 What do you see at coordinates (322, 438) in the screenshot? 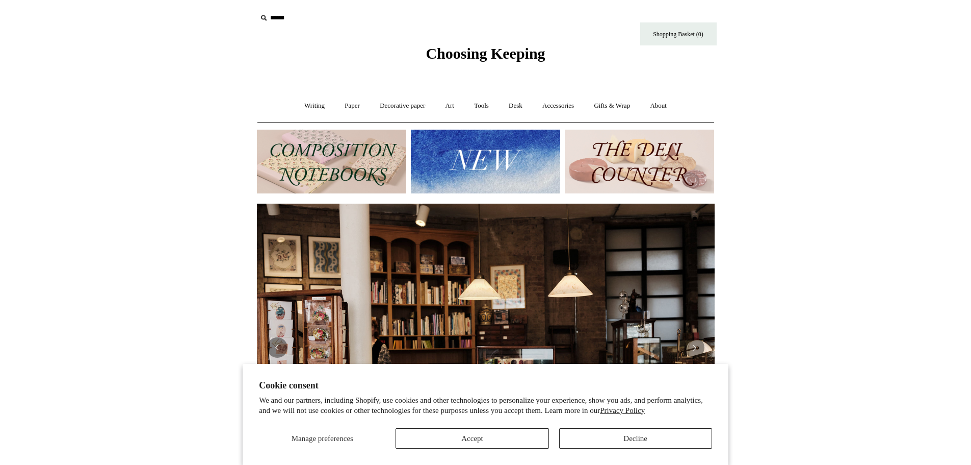
I see `button: Manage preferences` at bounding box center [322, 438].